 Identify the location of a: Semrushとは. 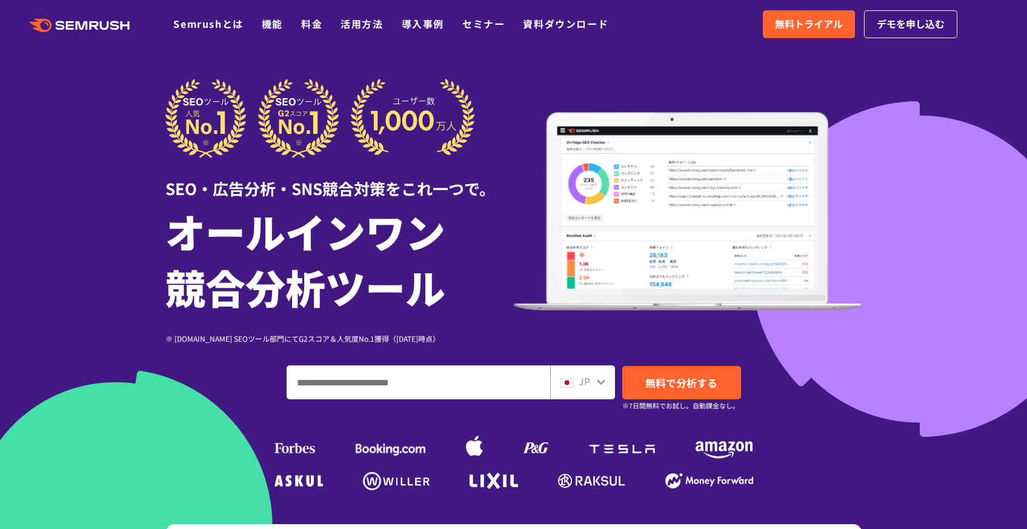
(208, 24).